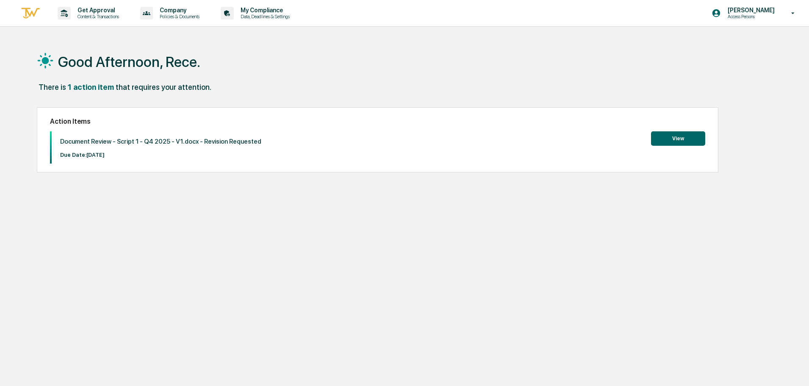  I want to click on div: that requires your attention., so click(163, 87).